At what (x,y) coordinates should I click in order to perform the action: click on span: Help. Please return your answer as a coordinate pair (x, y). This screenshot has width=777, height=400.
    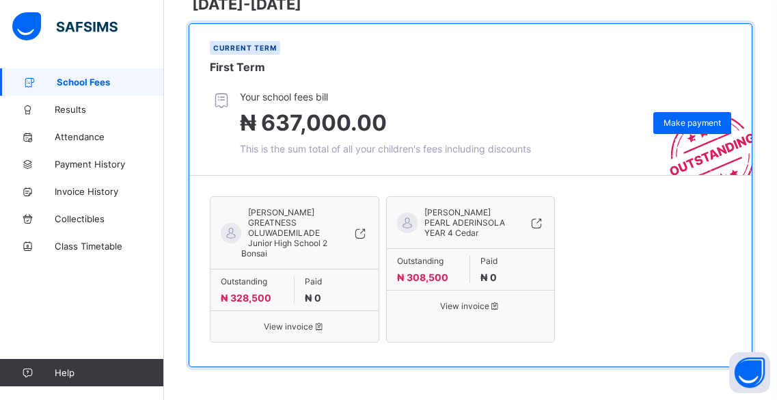
    Looking at the image, I should click on (109, 372).